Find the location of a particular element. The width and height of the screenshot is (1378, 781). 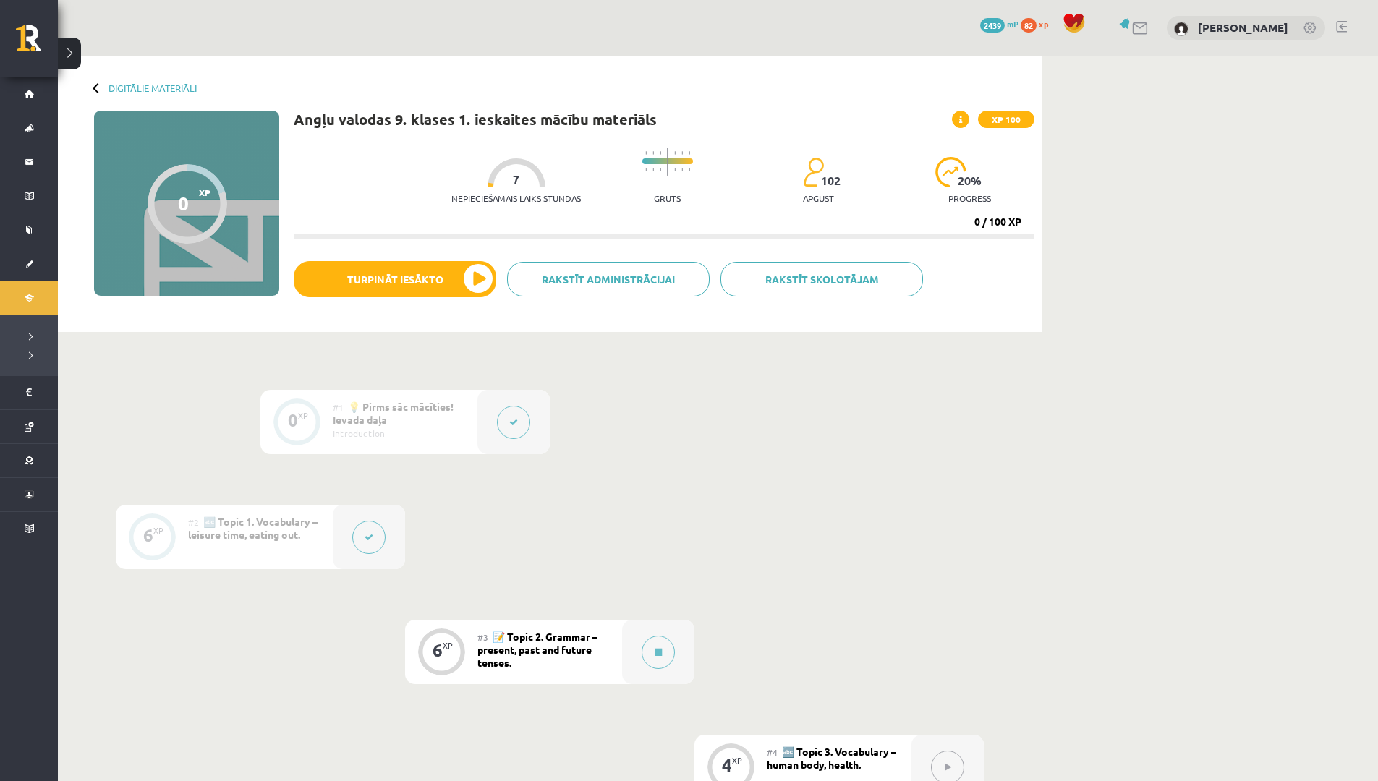

span: #3 is located at coordinates (482, 637).